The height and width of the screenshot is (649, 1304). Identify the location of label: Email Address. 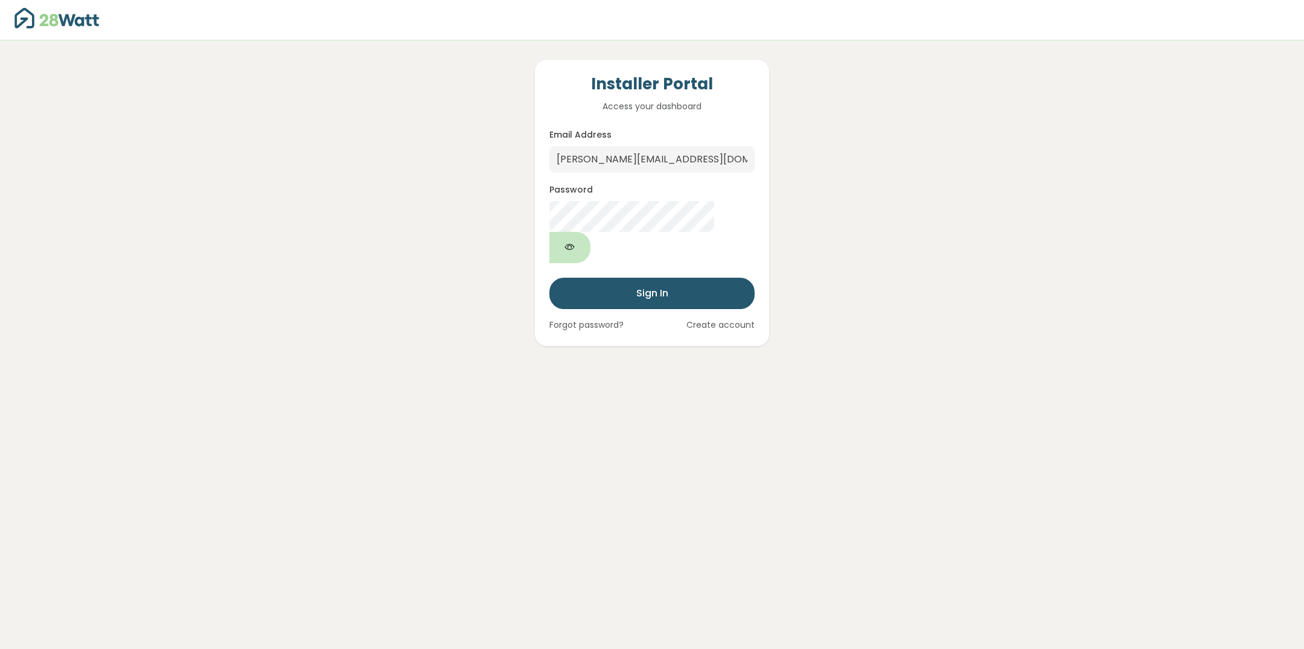
(580, 135).